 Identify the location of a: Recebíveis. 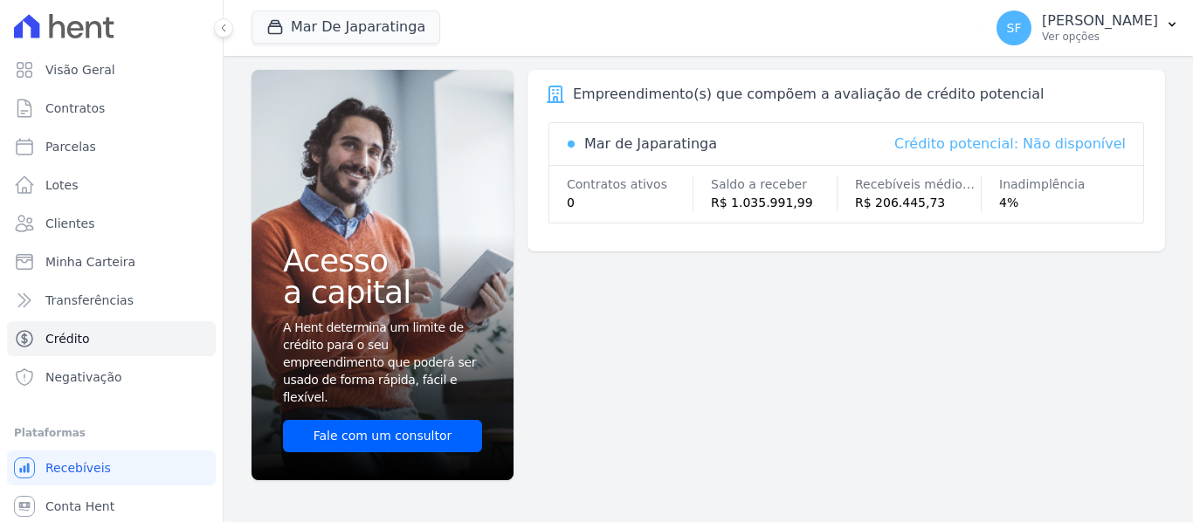
(111, 468).